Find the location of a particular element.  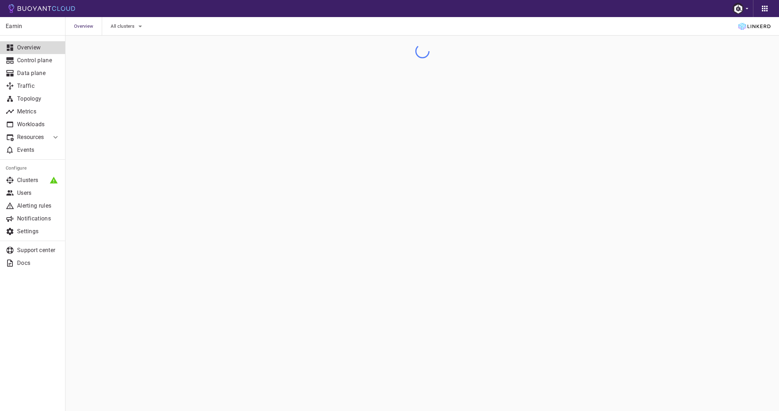

p: Data plane is located at coordinates (38, 73).